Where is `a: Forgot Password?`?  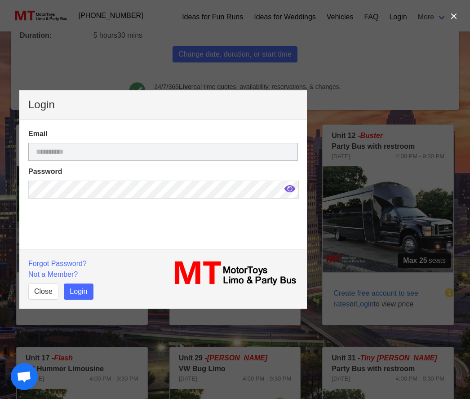
a: Forgot Password? is located at coordinates (57, 263).